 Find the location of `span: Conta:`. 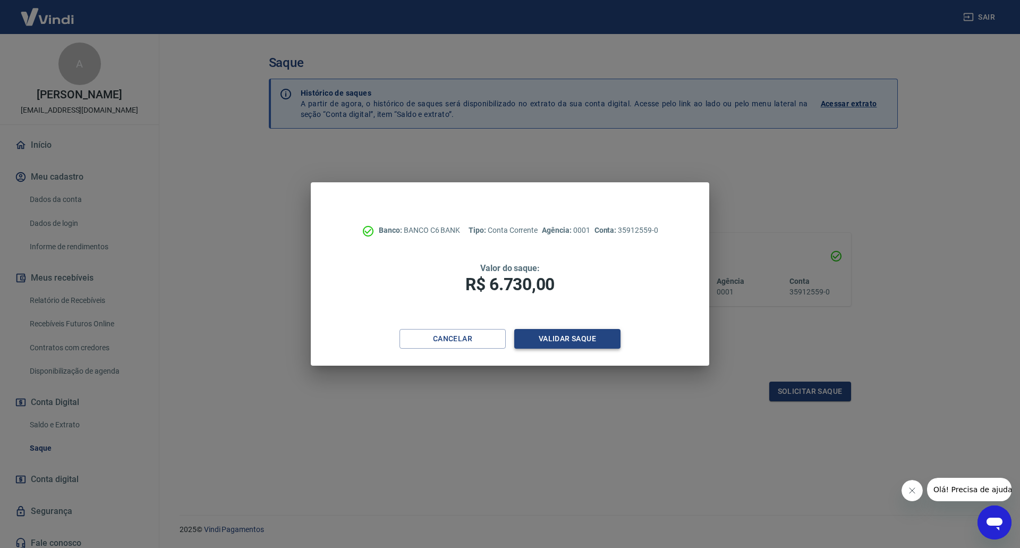

span: Conta: is located at coordinates (606, 230).